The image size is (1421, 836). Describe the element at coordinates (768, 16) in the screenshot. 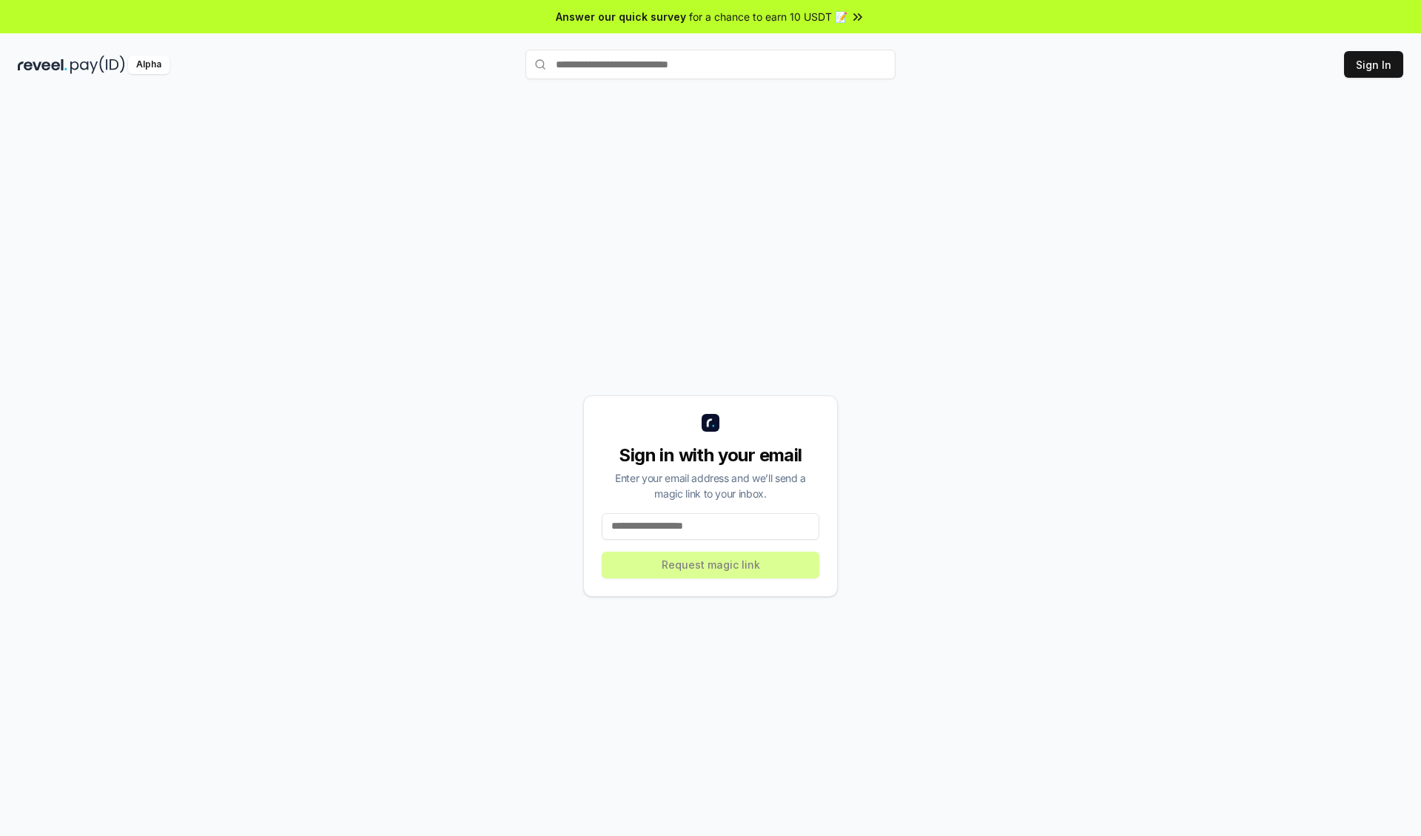

I see `span: for a chance to earn 10 USDT 📝` at that location.